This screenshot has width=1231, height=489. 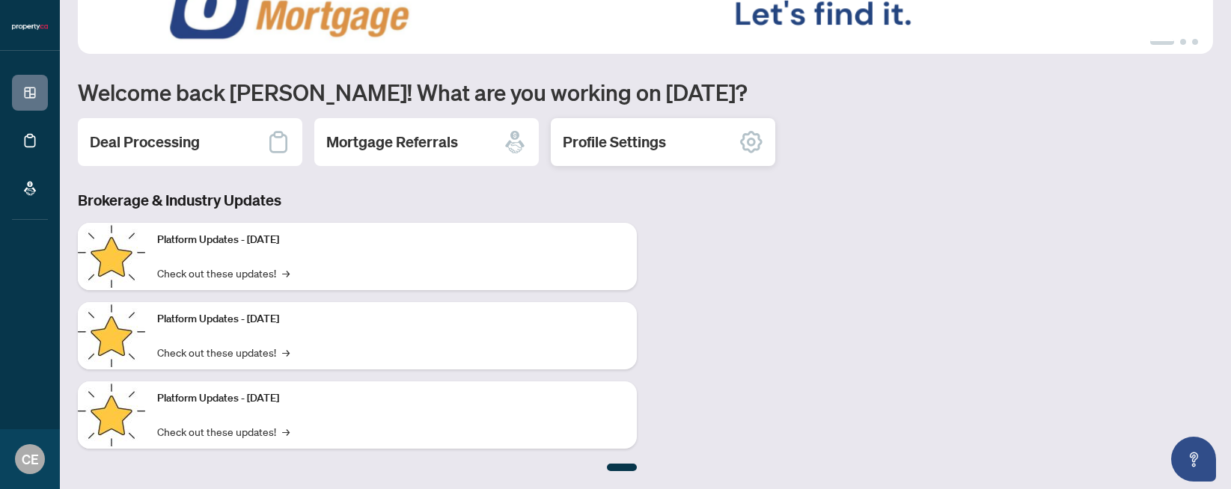 I want to click on h2: Deal Processing, so click(x=144, y=142).